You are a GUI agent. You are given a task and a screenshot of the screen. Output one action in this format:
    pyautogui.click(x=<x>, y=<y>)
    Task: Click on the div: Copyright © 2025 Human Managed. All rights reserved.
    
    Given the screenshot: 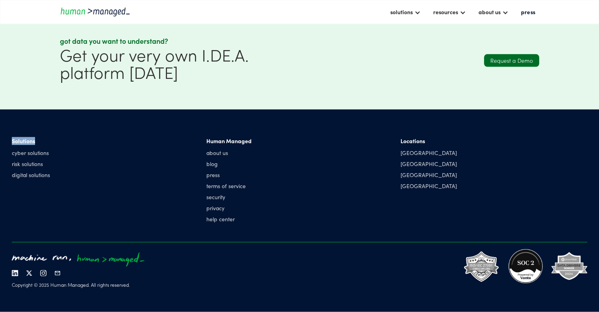 What is the action you would take?
    pyautogui.click(x=81, y=285)
    